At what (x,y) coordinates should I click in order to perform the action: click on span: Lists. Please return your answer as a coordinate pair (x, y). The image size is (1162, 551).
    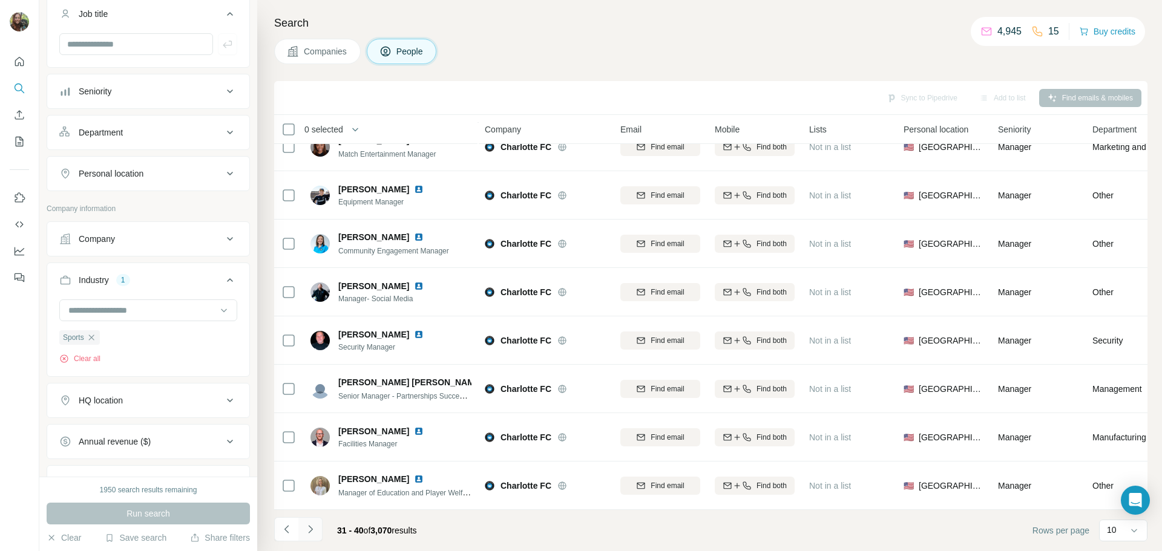
    Looking at the image, I should click on (817, 129).